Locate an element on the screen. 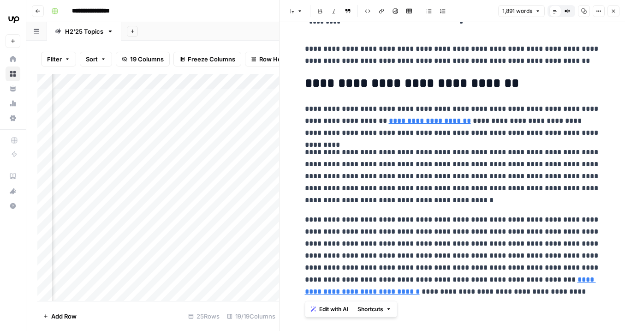  div: 25 Rows is located at coordinates (204, 316).